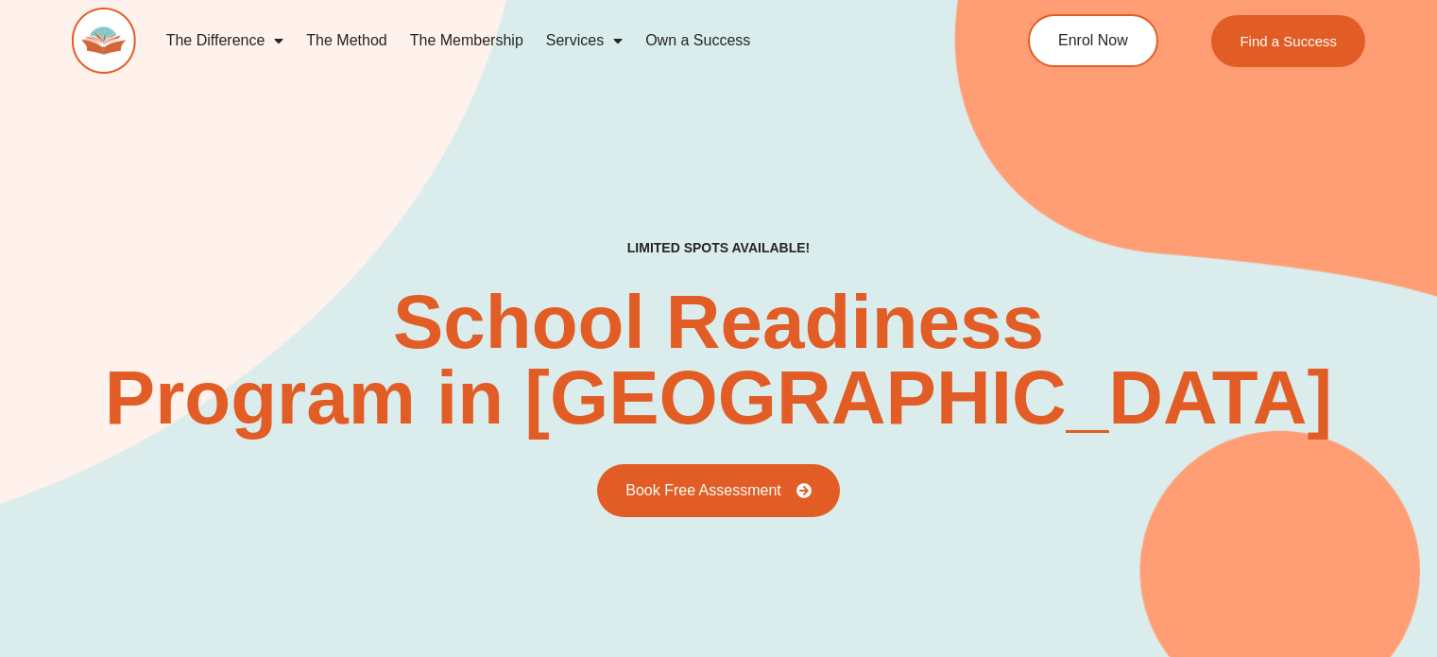 The image size is (1437, 657). I want to click on a: Own a Success, so click(697, 41).